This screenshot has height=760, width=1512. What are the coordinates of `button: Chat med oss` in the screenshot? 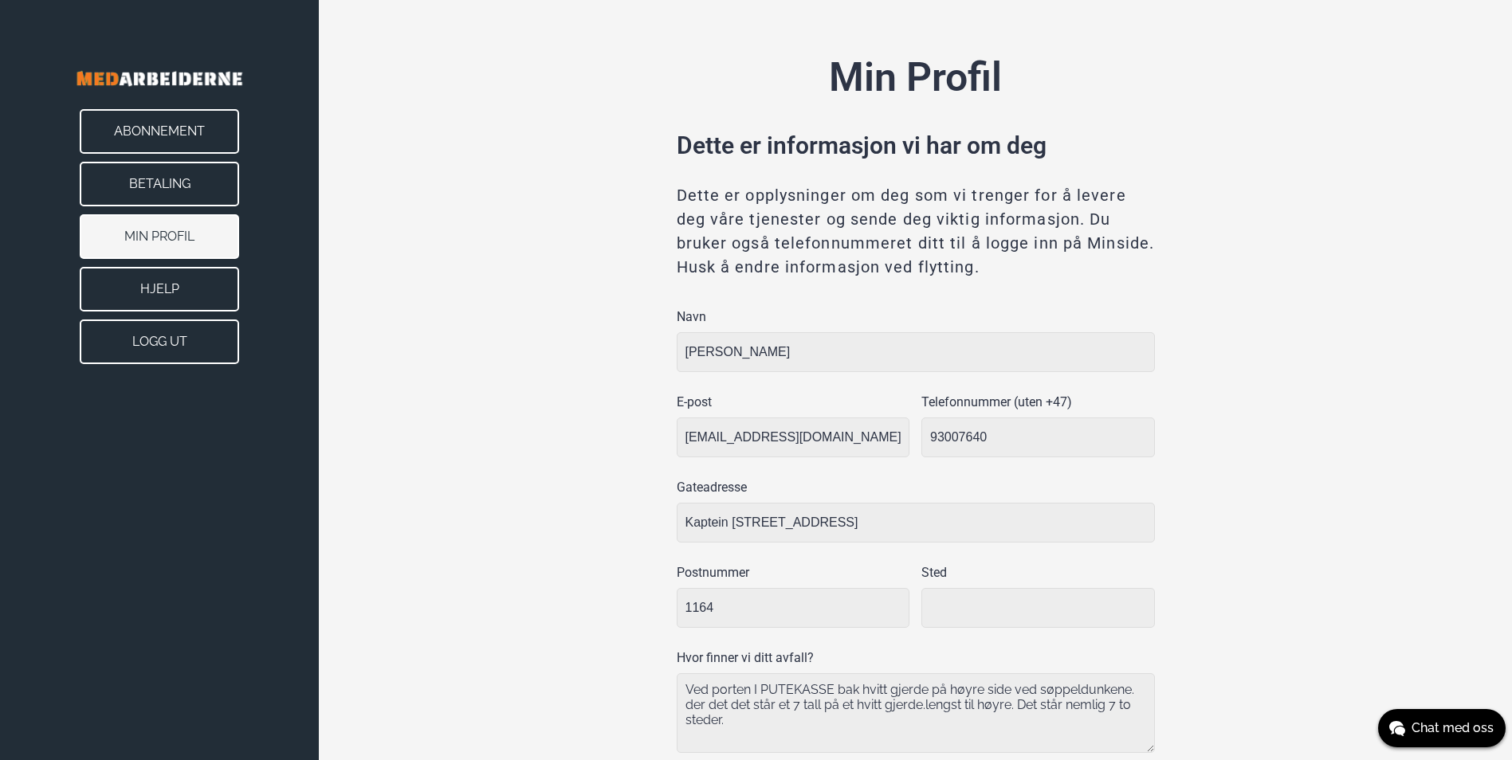 It's located at (1442, 729).